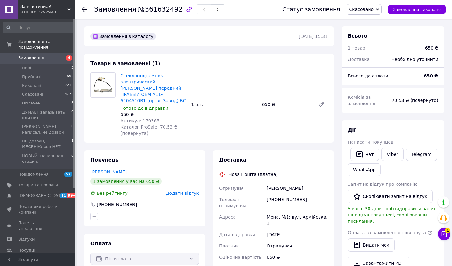  I want to click on div: Ваш ID: 3292990, so click(48, 12).